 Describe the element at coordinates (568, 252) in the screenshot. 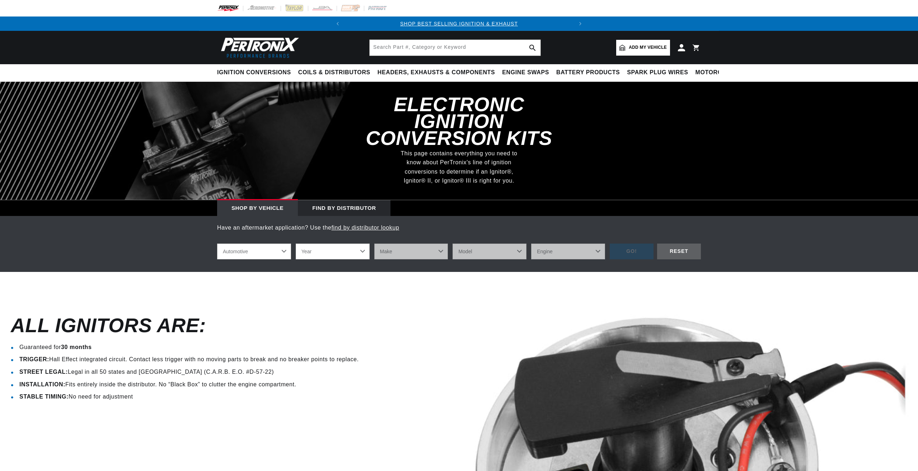

I see `select: Engine` at that location.